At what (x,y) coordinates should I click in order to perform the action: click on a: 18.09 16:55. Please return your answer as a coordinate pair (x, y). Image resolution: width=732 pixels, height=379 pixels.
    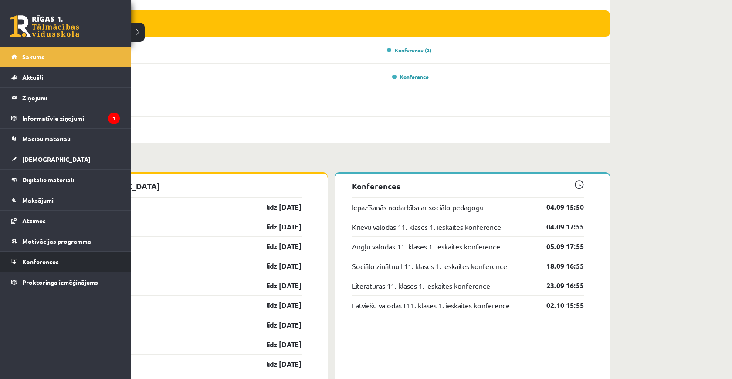
    Looking at the image, I should click on (559, 266).